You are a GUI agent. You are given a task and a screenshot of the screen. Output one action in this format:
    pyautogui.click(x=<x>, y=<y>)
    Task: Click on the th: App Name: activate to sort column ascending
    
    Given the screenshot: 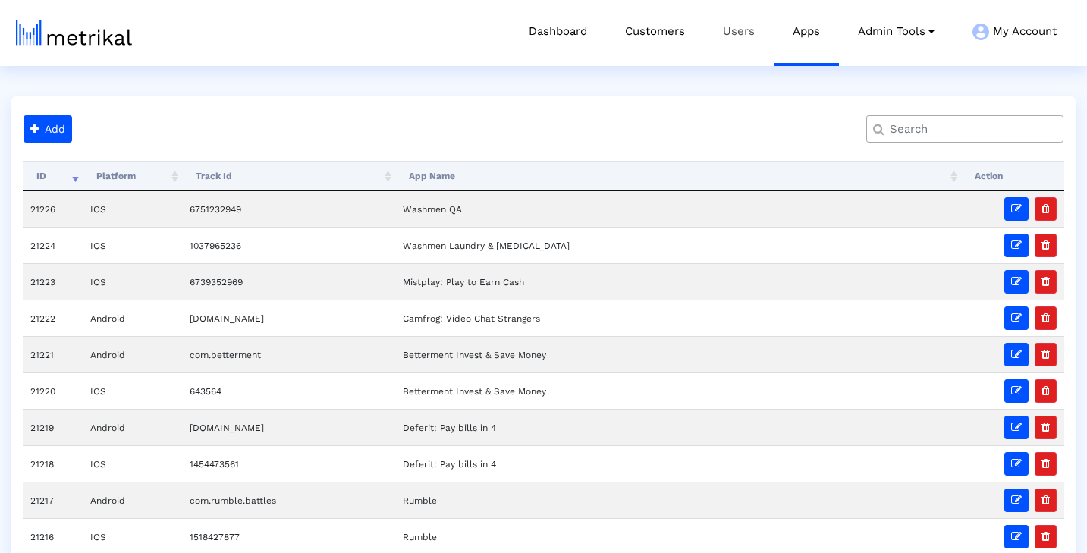 What is the action you would take?
    pyautogui.click(x=678, y=176)
    